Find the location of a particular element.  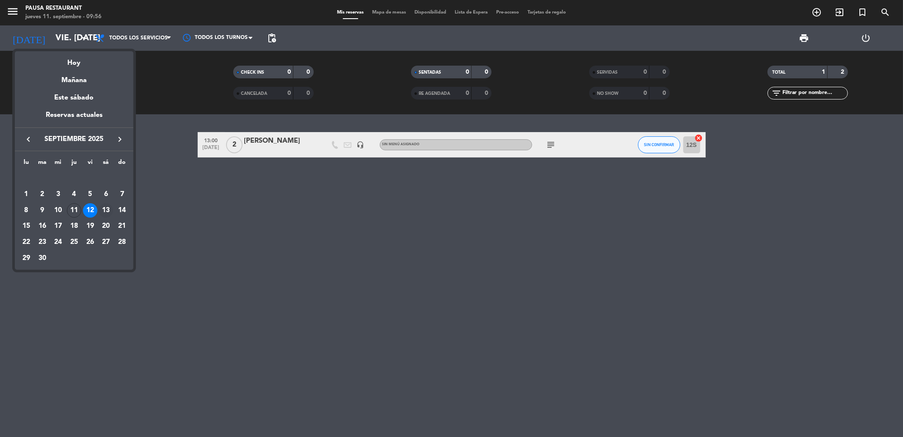

th: viernes is located at coordinates (90, 164).